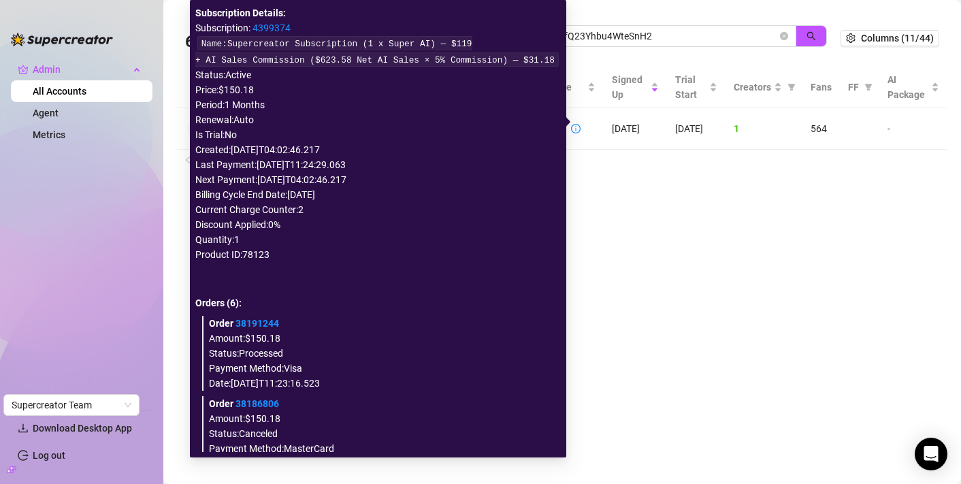 The width and height of the screenshot is (961, 484). Describe the element at coordinates (378, 210) in the screenshot. I see `div: Current Charge Counter: 2` at that location.